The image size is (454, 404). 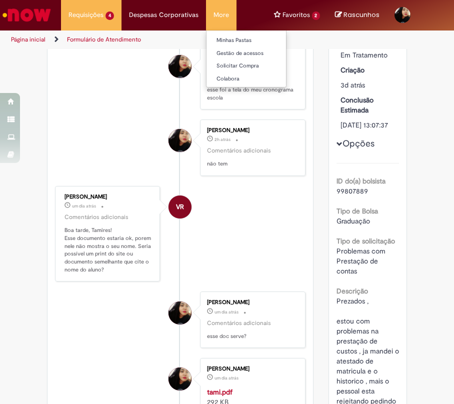 What do you see at coordinates (368, 70) in the screenshot?
I see `dt: Criação` at bounding box center [368, 70].